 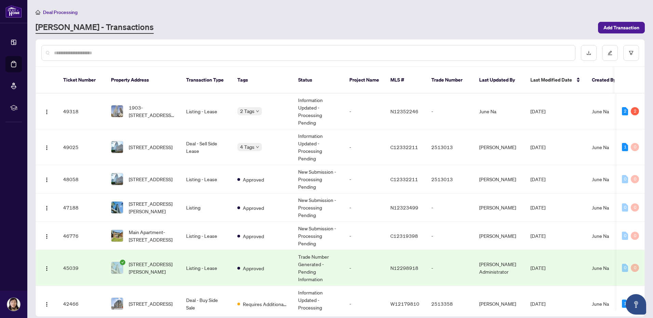 I want to click on td: 49318, so click(x=82, y=111).